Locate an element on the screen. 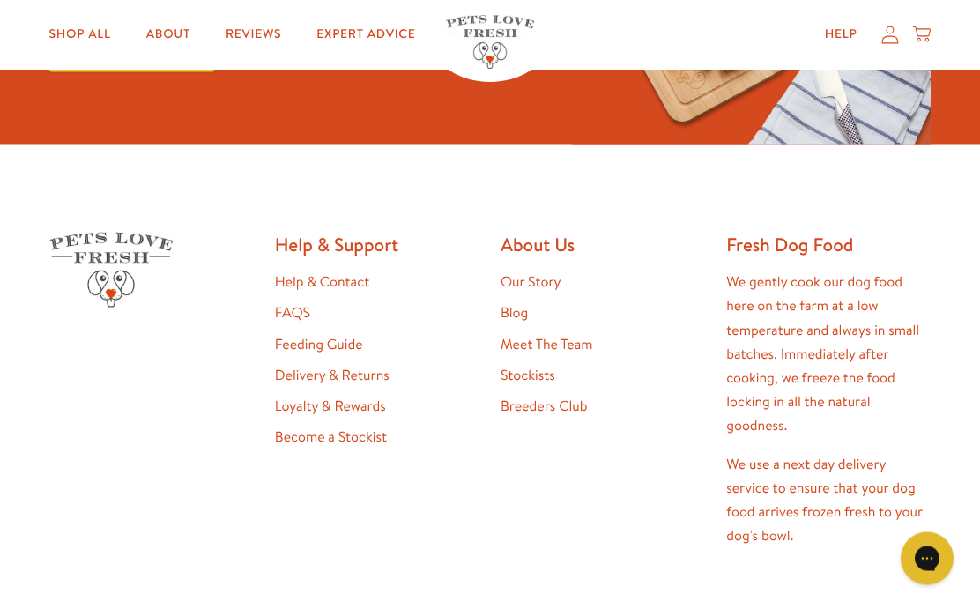 The image size is (980, 609). a: Loyalty & Rewards is located at coordinates (330, 406).